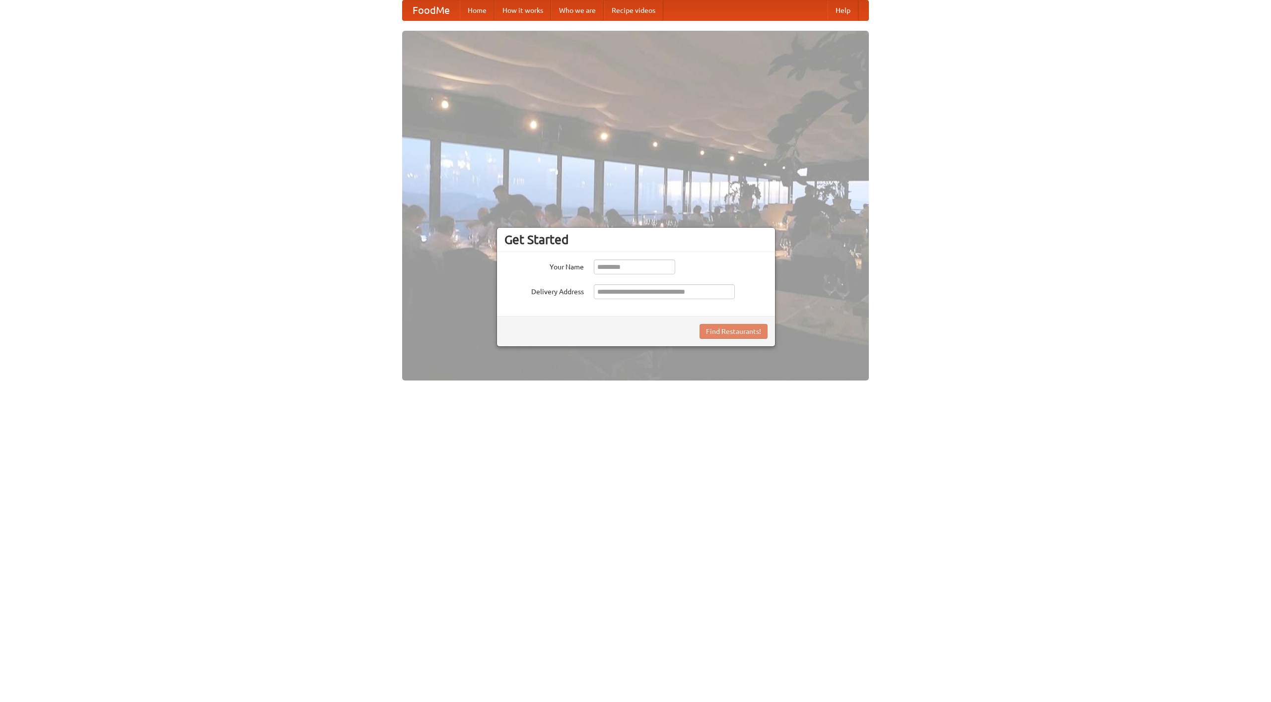 This screenshot has height=702, width=1271. What do you see at coordinates (544, 290) in the screenshot?
I see `label: Delivery Address` at bounding box center [544, 290].